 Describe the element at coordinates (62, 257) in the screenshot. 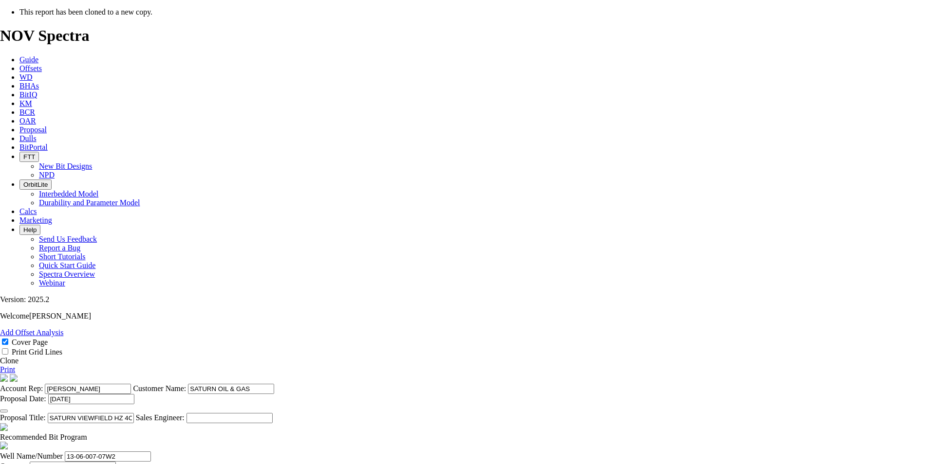

I see `a: Short Tutorials` at that location.